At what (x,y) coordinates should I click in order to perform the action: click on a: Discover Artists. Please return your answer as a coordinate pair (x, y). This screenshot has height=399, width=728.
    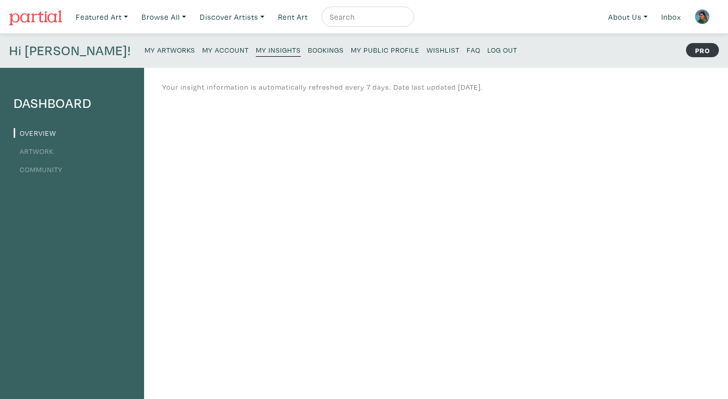
    Looking at the image, I should click on (232, 17).